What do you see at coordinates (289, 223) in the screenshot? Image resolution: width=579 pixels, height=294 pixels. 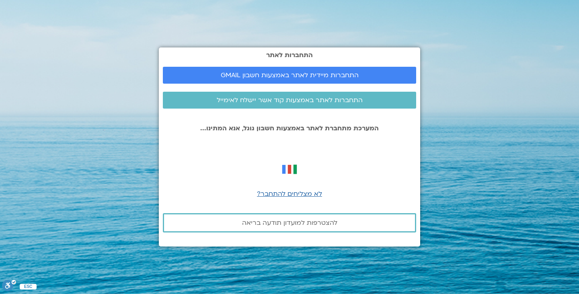 I see `span: להצטרפות למועדון תודעה בריאה` at bounding box center [289, 223].